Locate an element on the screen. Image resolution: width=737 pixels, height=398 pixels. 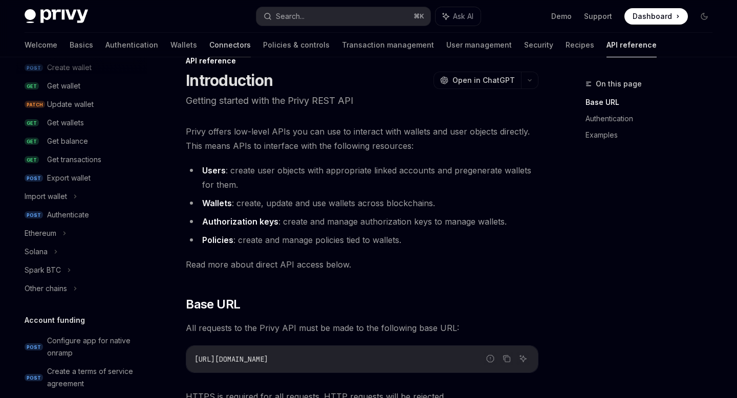
strong: Policies is located at coordinates (217, 240).